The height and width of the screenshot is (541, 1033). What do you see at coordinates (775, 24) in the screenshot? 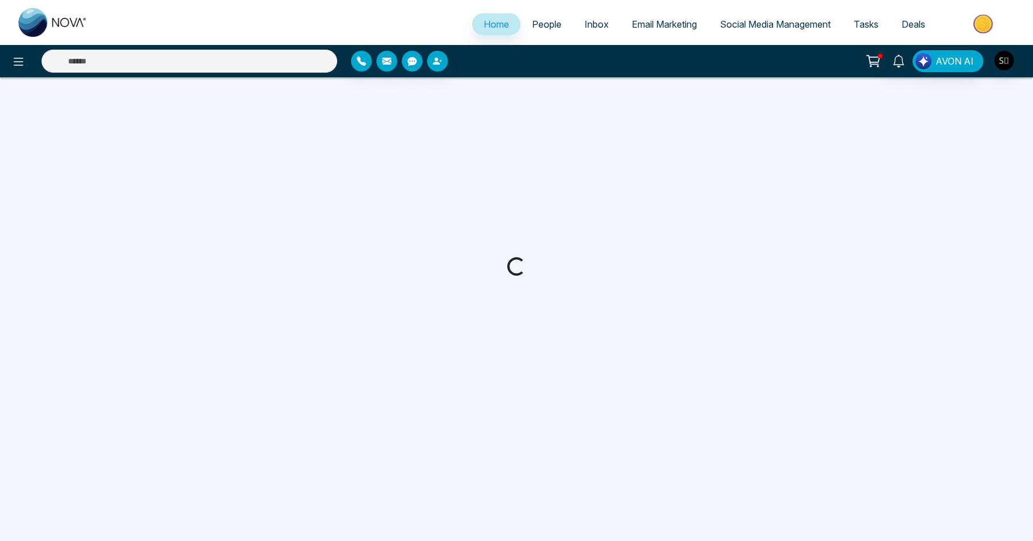
I see `span: Social Media Management` at bounding box center [775, 24].